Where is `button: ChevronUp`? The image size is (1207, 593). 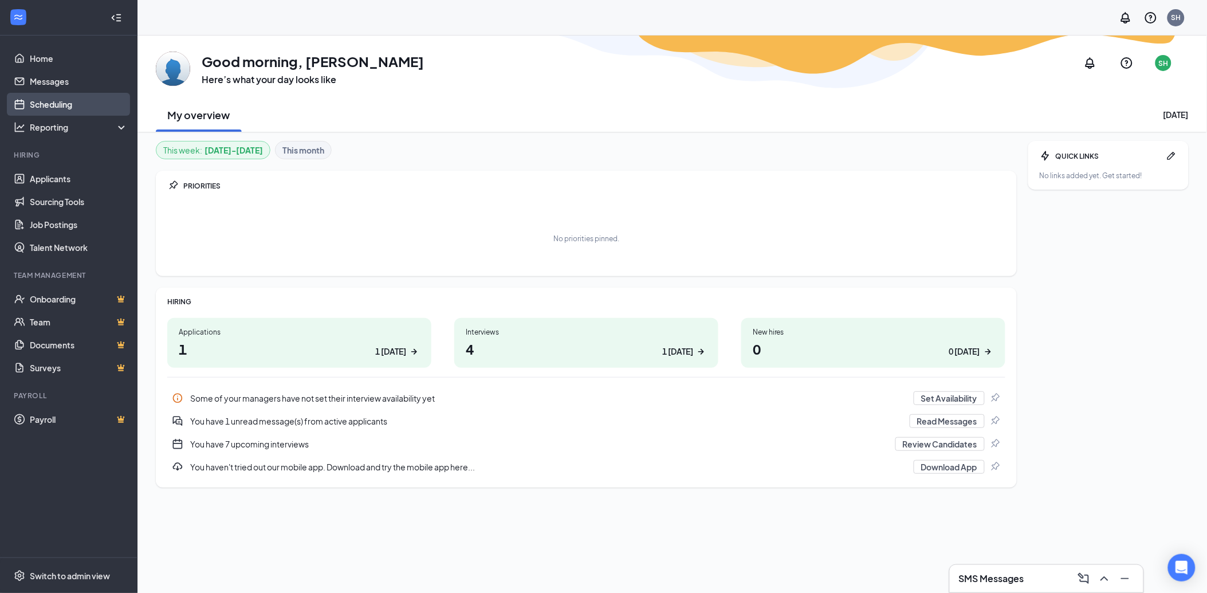
button: ChevronUp is located at coordinates (1104, 578).